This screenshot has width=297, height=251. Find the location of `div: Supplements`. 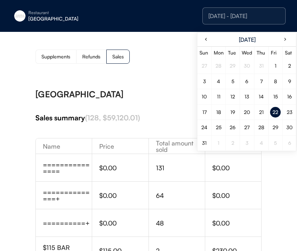

div: Supplements is located at coordinates (56, 57).